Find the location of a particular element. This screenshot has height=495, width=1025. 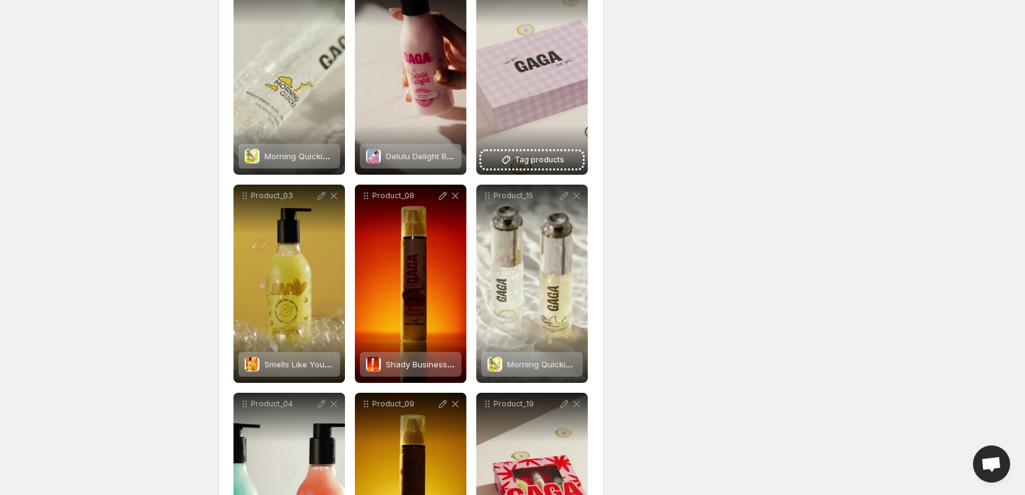

div: Product_03Smells Like You Care (body wash)Smells Like You Care (body wash) is located at coordinates (289, 284).